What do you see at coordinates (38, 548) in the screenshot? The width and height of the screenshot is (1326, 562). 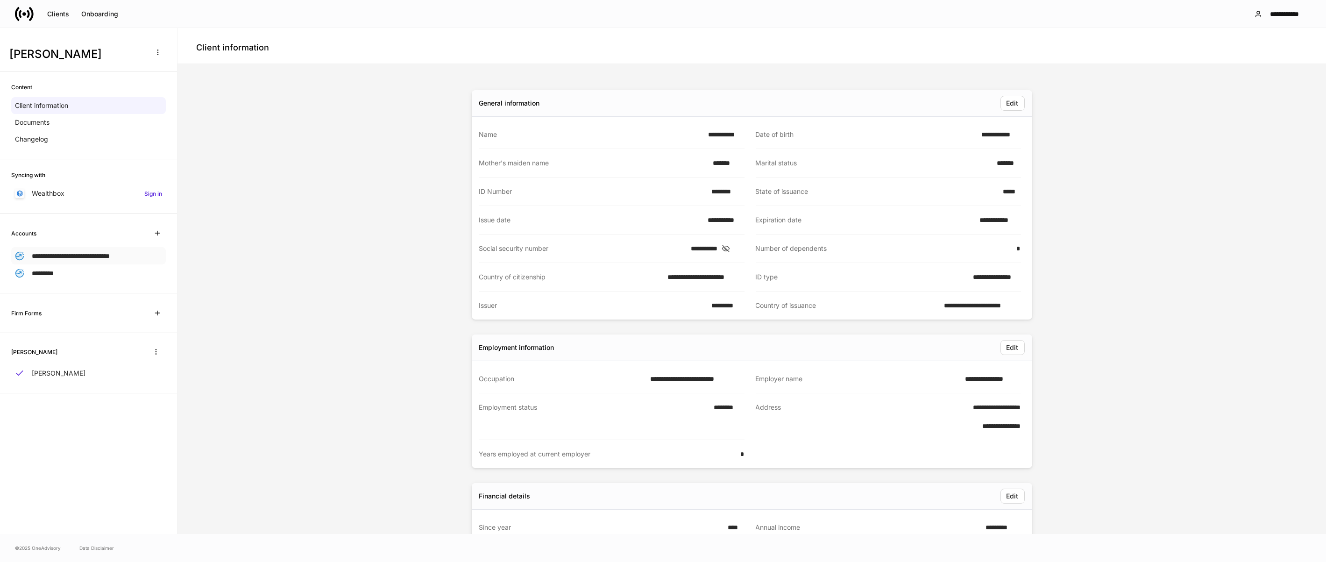 I see `span: © 2025 OneAdvisory` at bounding box center [38, 548].